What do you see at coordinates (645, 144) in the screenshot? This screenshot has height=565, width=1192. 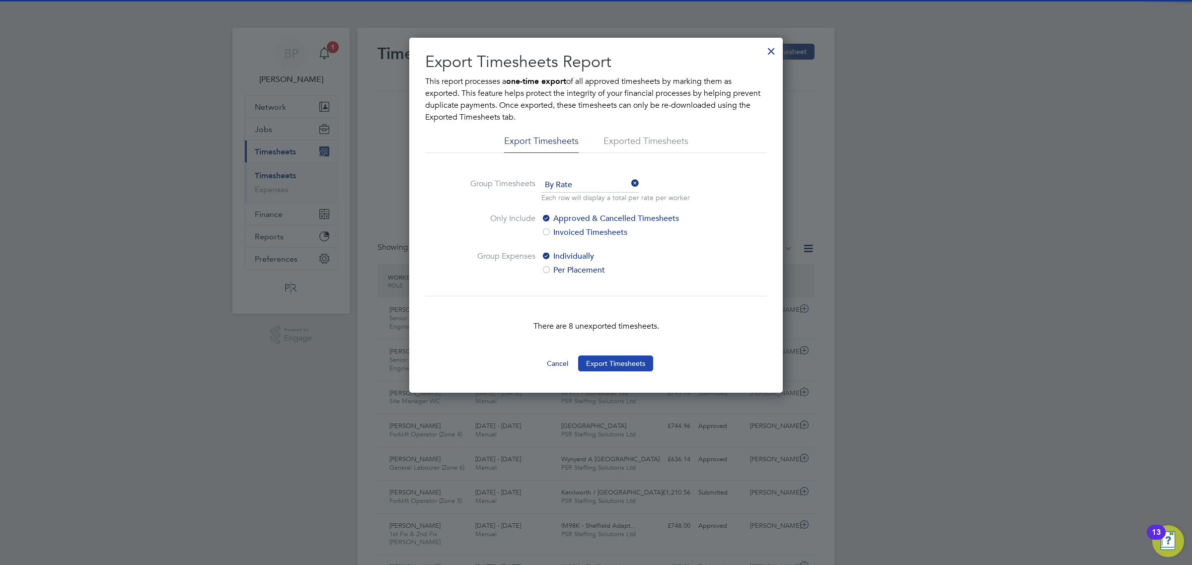 I see `li: Exported Timesheets` at bounding box center [645, 144].